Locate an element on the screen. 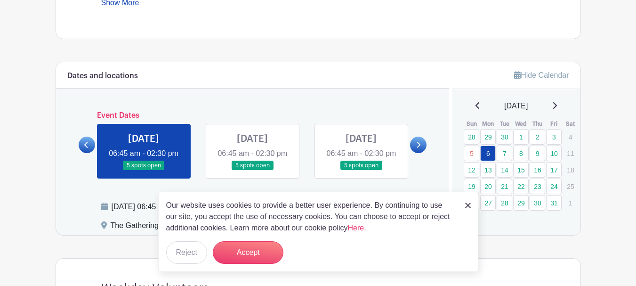 Image resolution: width=636 pixels, height=286 pixels. th: Thu is located at coordinates (537, 124).